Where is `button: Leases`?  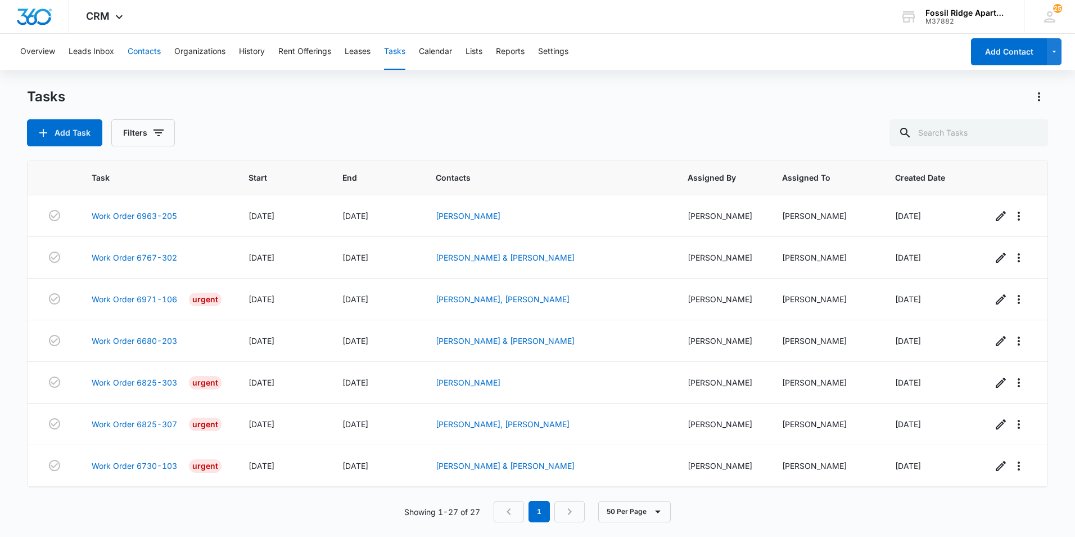
button: Leases is located at coordinates (358, 52).